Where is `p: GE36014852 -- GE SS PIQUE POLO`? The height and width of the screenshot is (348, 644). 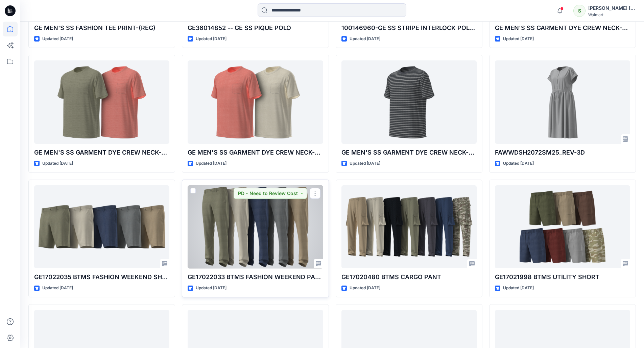
p: GE36014852 -- GE SS PIQUE POLO is located at coordinates (255, 28).